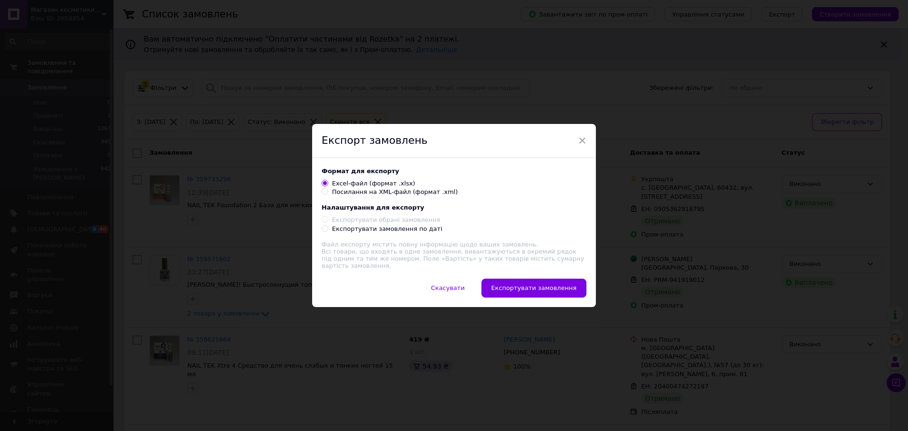 The width and height of the screenshot is (908, 431). What do you see at coordinates (454, 255) in the screenshot?
I see `div: Всі товари, що входять в одне замовлення, вивантажуються в окремий рядок під одним та тим же номе...` at bounding box center [454, 255].